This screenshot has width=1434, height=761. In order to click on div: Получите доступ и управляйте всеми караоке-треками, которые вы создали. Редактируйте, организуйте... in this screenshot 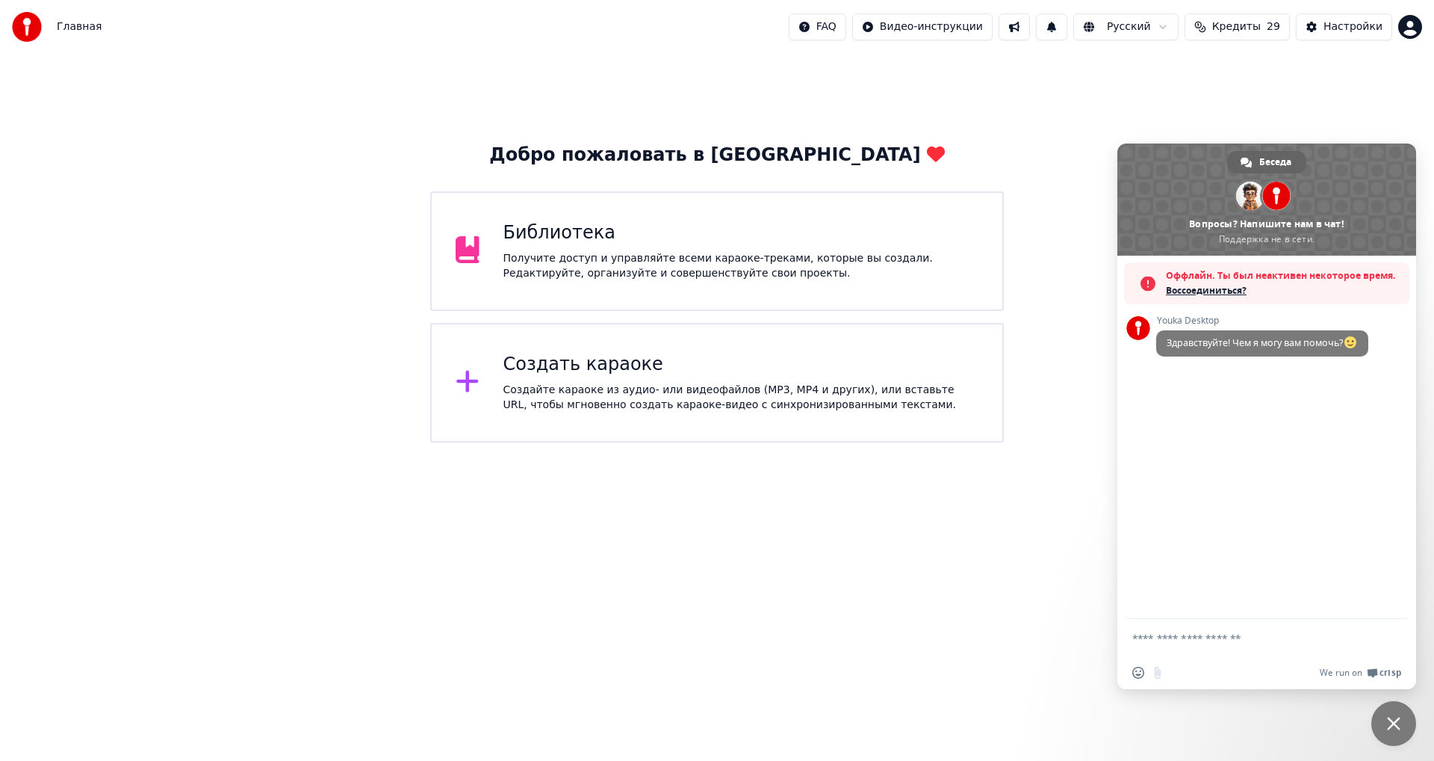, I will do `click(741, 266)`.